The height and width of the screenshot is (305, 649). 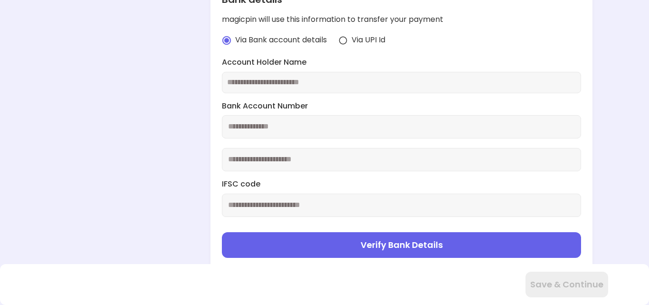 I want to click on div: magicpin will use this information to transfer your payment, so click(x=401, y=19).